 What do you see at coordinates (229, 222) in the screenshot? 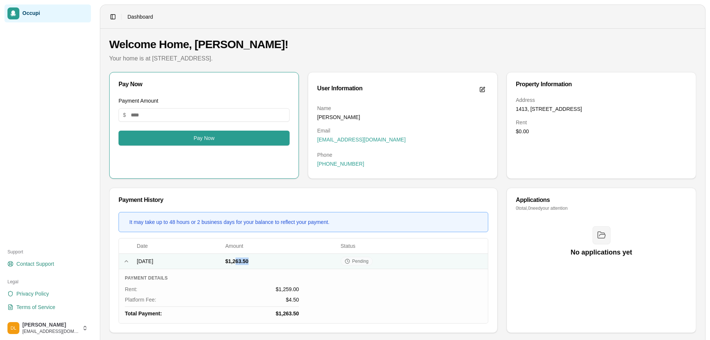
I see `div: It may take up to 48 hours or 2 business days for your balance to reflect your payment.` at bounding box center [229, 222].